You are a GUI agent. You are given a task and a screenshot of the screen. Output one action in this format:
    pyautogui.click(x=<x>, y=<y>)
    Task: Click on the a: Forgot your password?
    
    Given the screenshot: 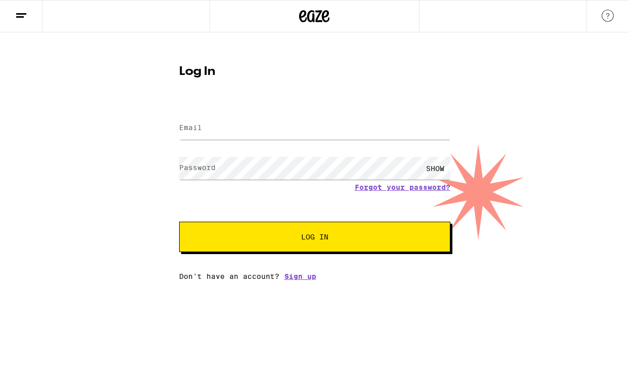 What is the action you would take?
    pyautogui.click(x=403, y=187)
    